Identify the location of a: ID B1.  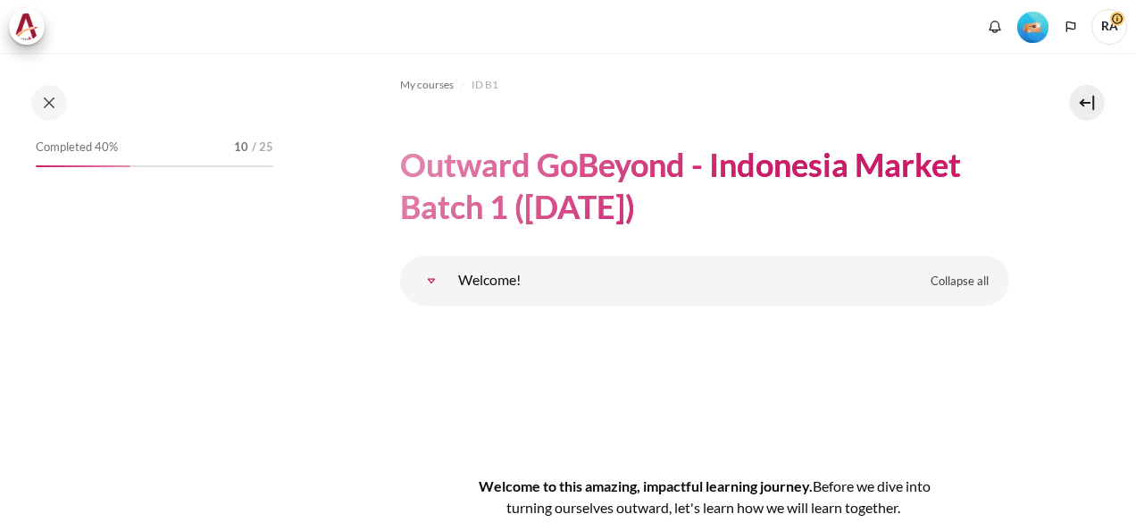
(485, 85).